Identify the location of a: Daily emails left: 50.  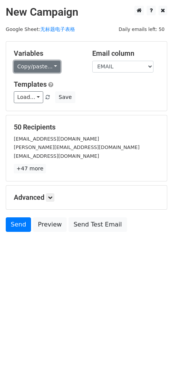
(141, 29).